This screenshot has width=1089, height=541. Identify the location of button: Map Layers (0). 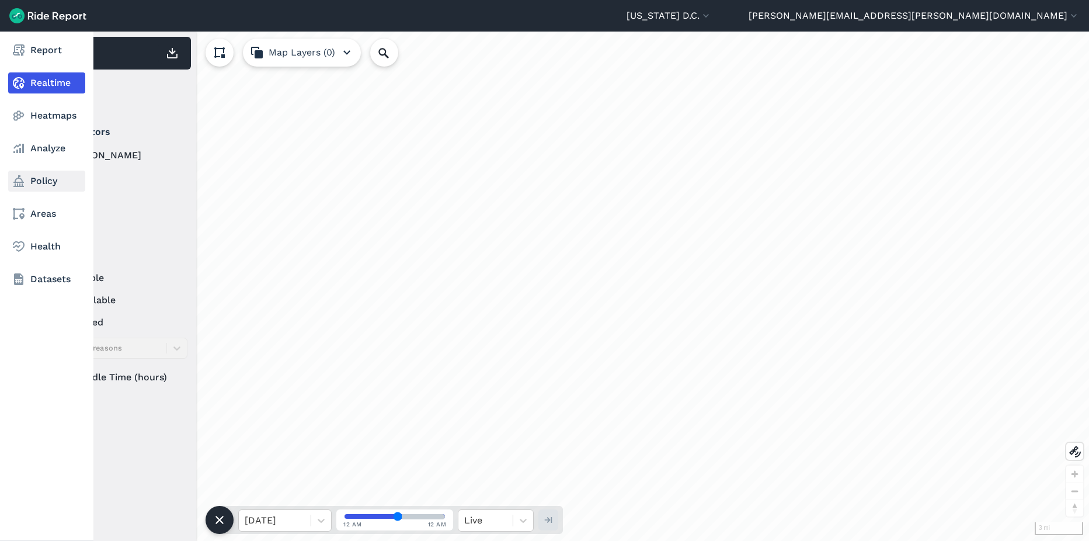
(302, 53).